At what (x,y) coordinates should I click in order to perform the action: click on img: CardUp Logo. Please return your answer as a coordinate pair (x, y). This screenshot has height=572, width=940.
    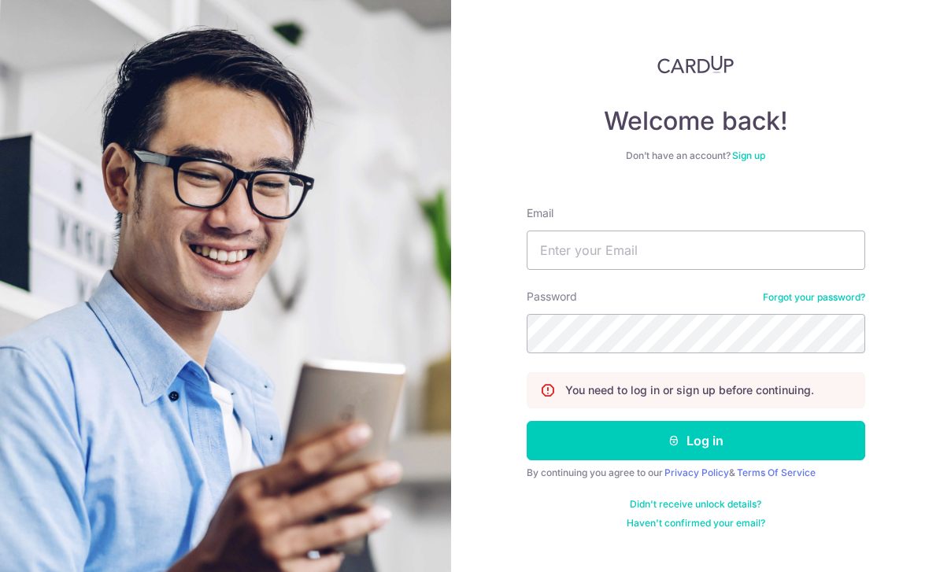
    Looking at the image, I should click on (696, 65).